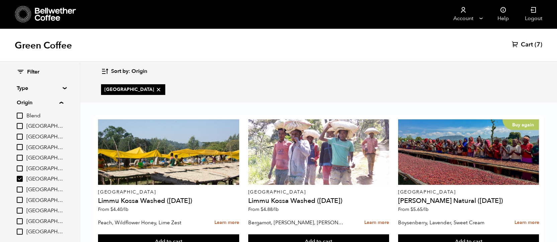 The image size is (557, 242). I want to click on p: Peach, Wildflower Honey, Lime Zest, so click(146, 223).